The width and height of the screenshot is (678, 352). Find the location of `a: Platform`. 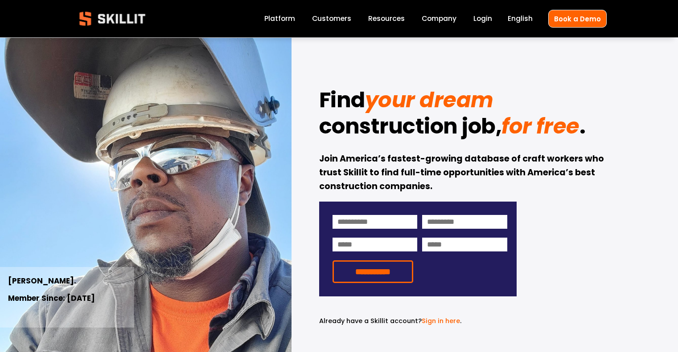

a: Platform is located at coordinates (279, 19).